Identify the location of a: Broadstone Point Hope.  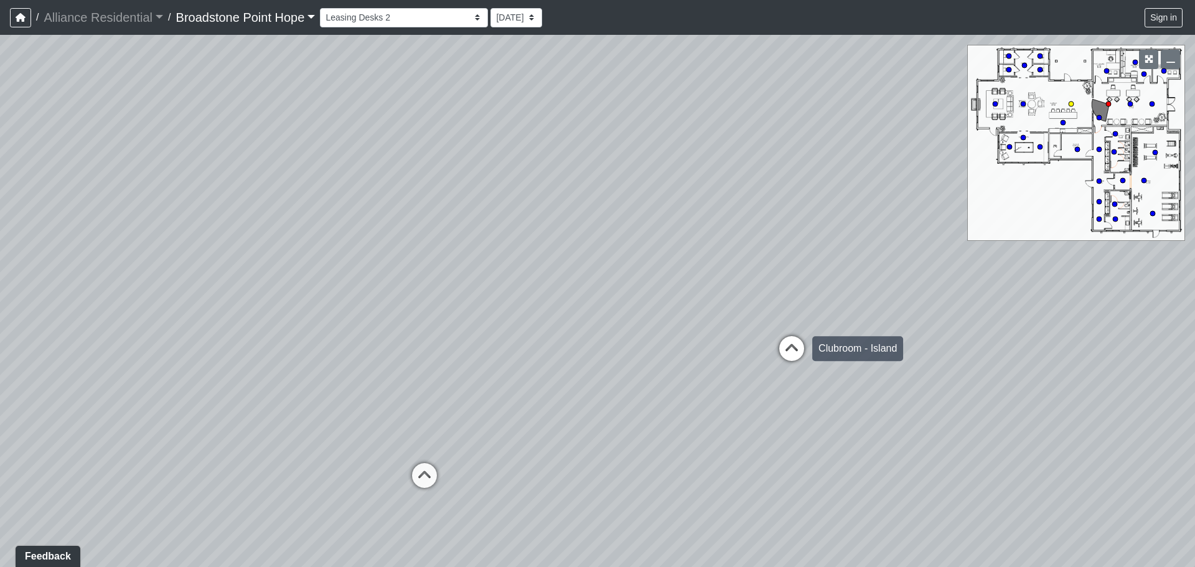
(246, 17).